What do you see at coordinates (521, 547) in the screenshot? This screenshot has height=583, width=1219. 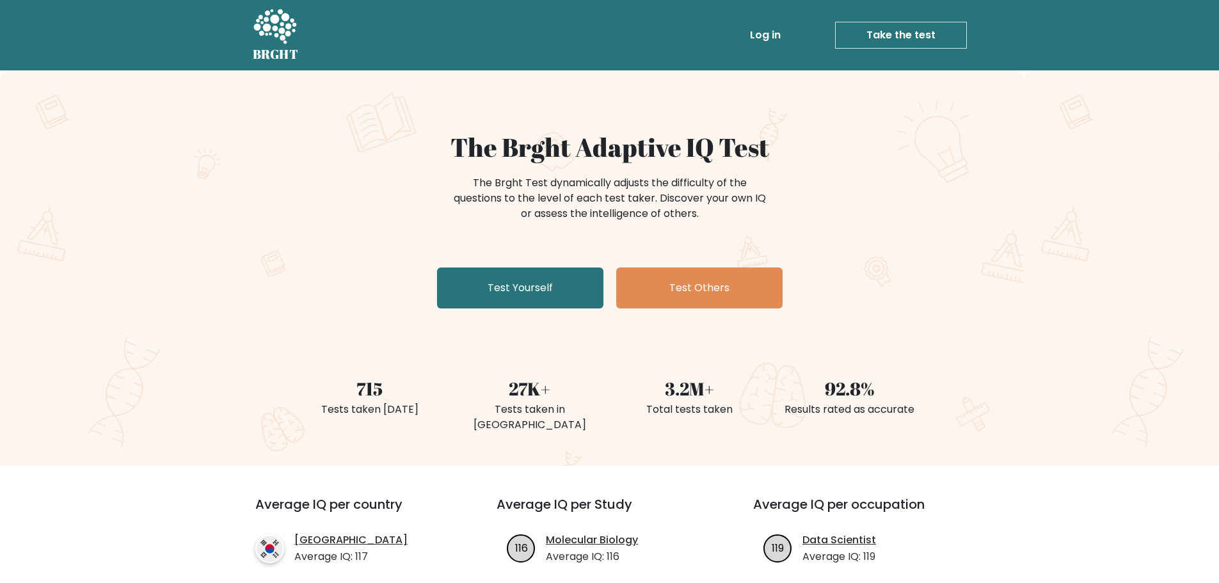 I see `text: 116` at bounding box center [521, 547].